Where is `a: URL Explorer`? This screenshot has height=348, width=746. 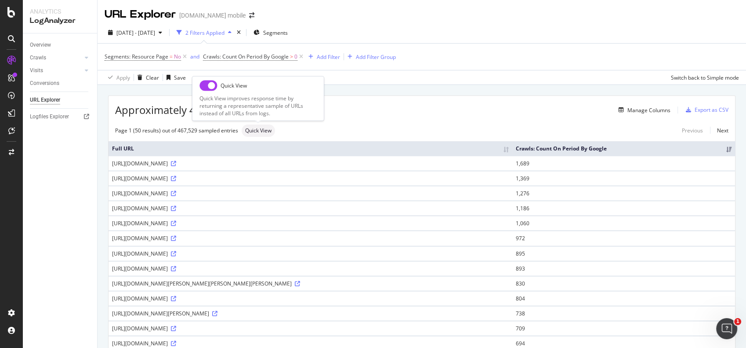
a: URL Explorer is located at coordinates (60, 100).